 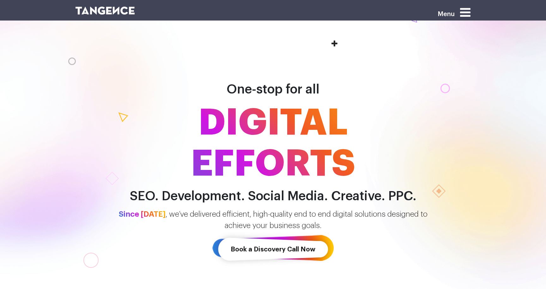 I want to click on p: , we’ve delivered efficient, high-quality end to end digital solutions designed to achieve your b..., so click(x=273, y=220).